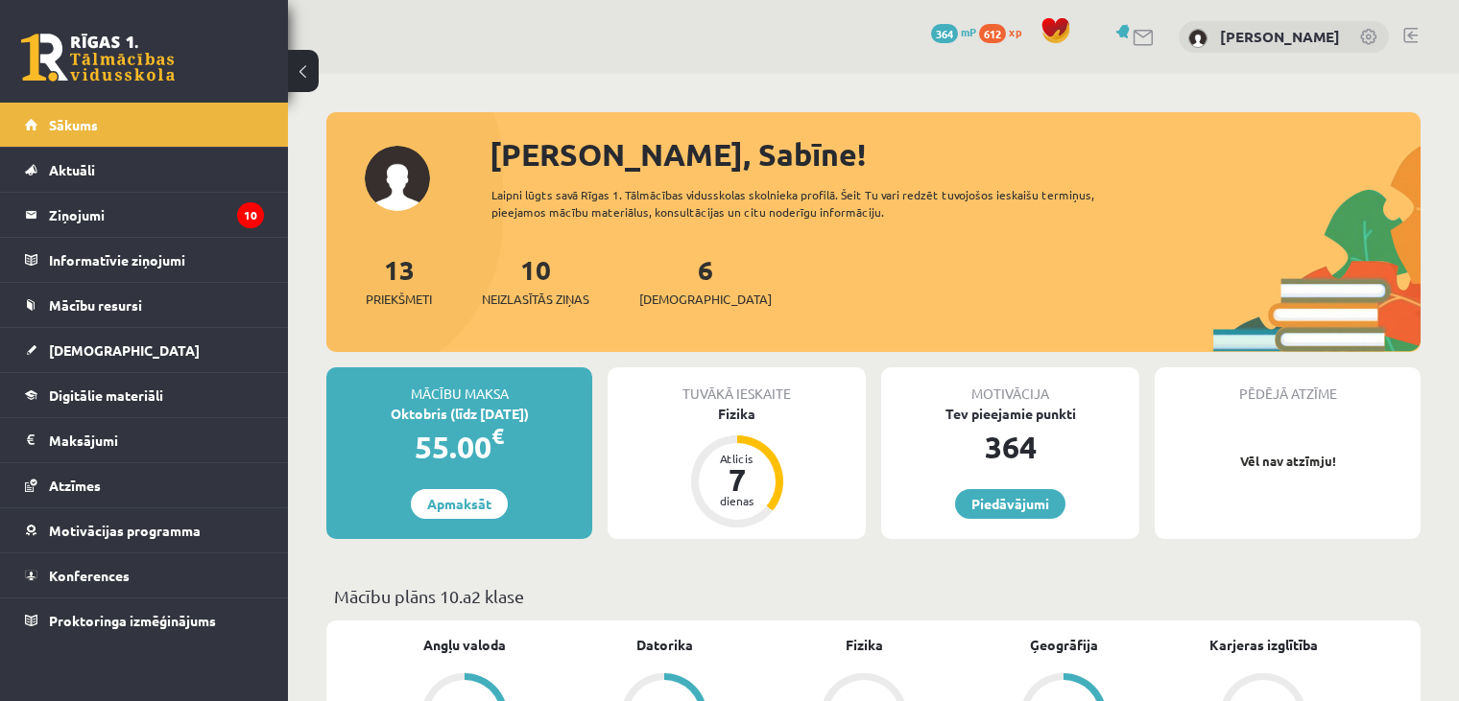  Describe the element at coordinates (535, 280) in the screenshot. I see `a: 10Neizlasītās ziņas` at that location.